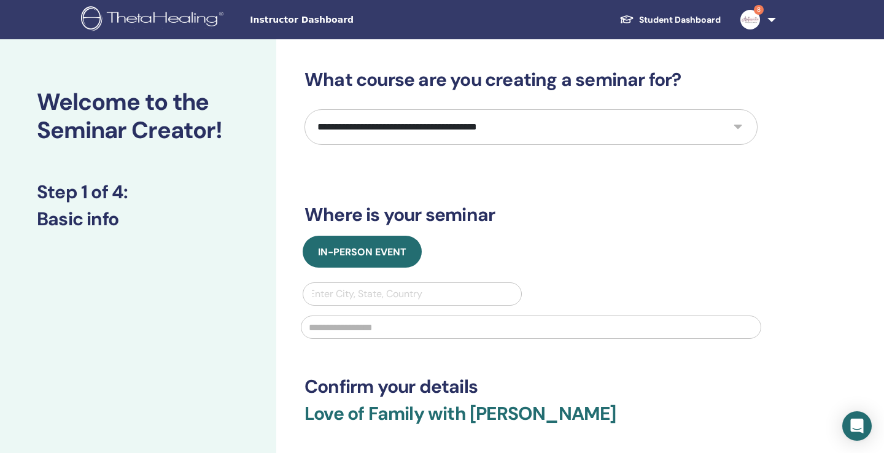 This screenshot has width=884, height=453. What do you see at coordinates (670, 20) in the screenshot?
I see `a: Student Dashboard` at bounding box center [670, 20].